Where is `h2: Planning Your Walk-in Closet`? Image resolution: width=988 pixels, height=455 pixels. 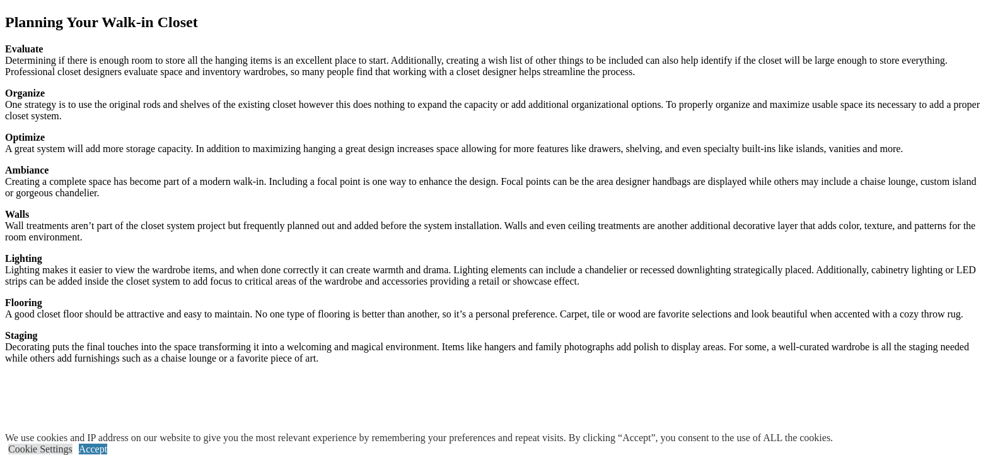 h2: Planning Your Walk-in Closet is located at coordinates (494, 22).